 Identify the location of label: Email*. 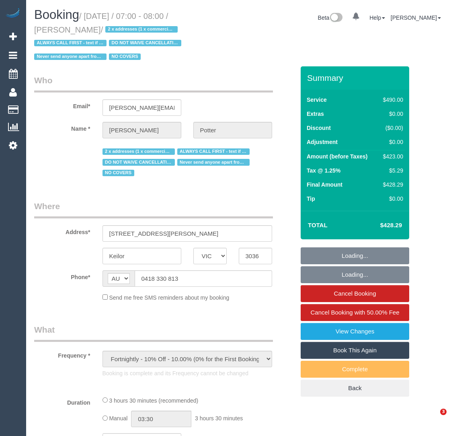
(62, 105).